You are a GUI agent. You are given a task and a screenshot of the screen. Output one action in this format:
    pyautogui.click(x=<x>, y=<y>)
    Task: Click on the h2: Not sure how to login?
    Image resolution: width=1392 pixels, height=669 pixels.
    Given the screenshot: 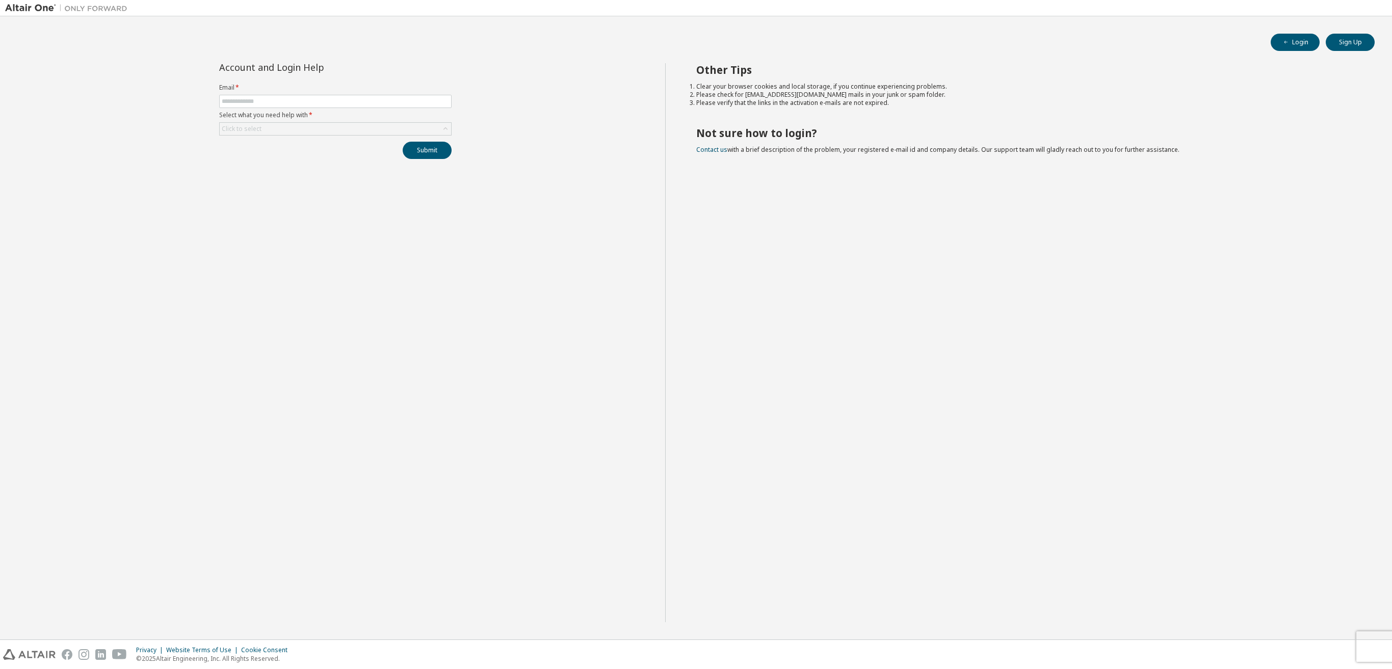 What is the action you would take?
    pyautogui.click(x=1026, y=133)
    